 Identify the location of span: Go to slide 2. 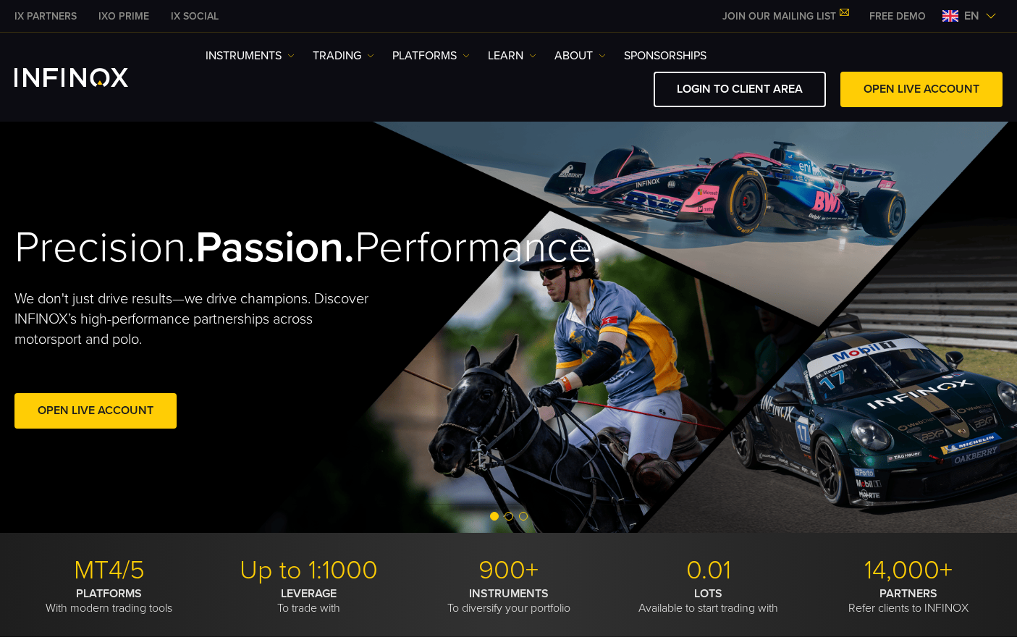
(509, 516).